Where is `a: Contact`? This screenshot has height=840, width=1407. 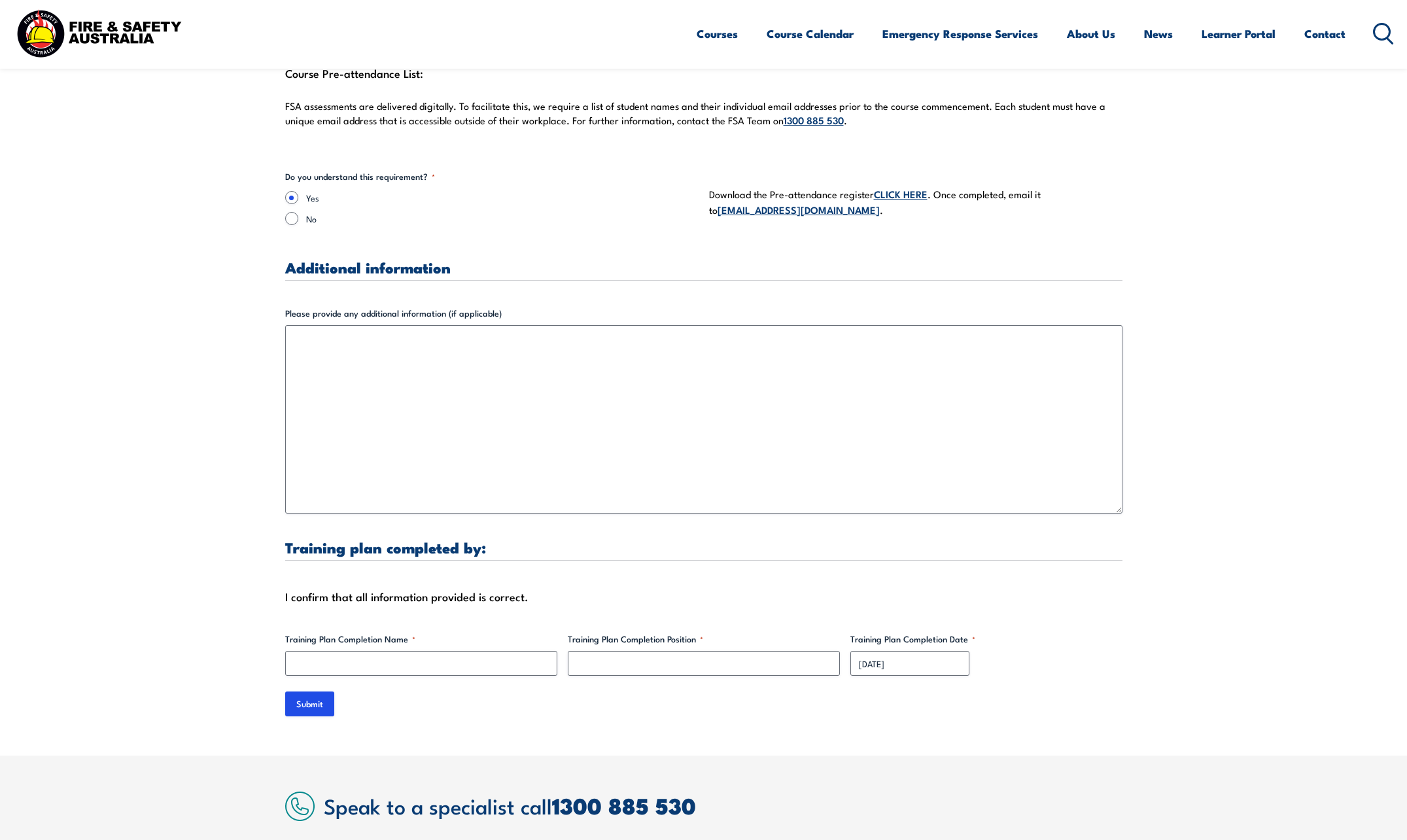 a: Contact is located at coordinates (1325, 34).